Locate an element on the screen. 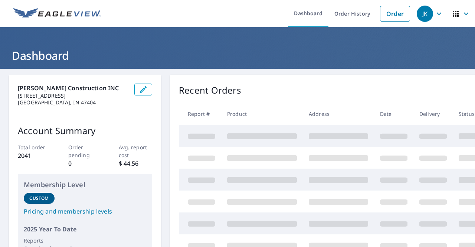 Image resolution: width=475 pixels, height=247 pixels. p: 0 is located at coordinates (85, 163).